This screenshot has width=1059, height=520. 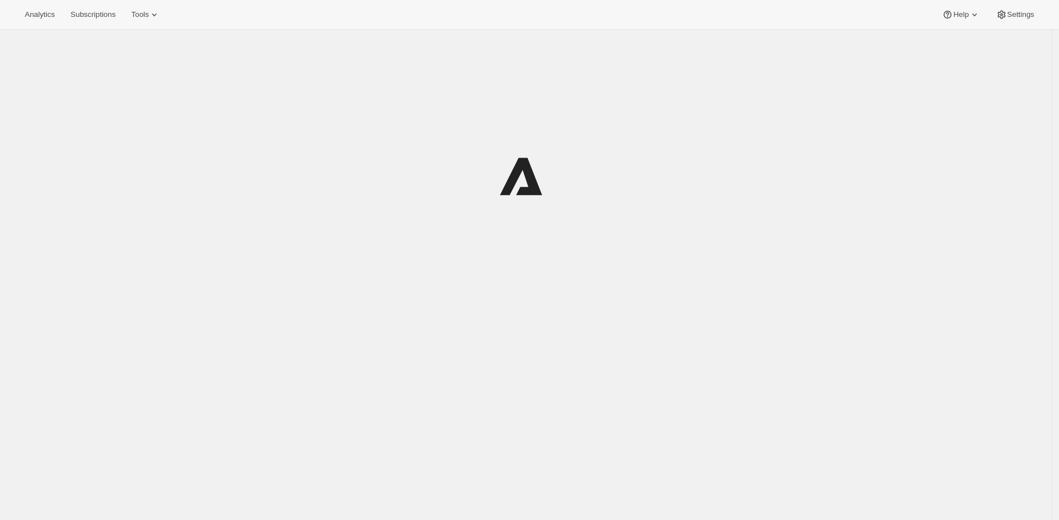 What do you see at coordinates (93, 15) in the screenshot?
I see `span: Subscriptions` at bounding box center [93, 15].